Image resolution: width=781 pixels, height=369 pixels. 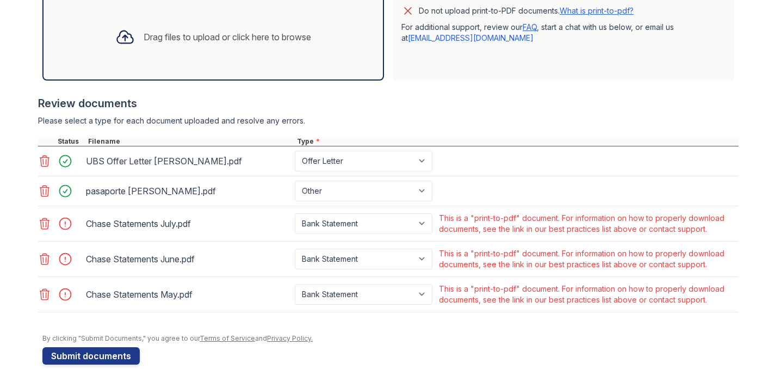 What do you see at coordinates (517, 141) in the screenshot?
I see `div: Type` at bounding box center [517, 141].